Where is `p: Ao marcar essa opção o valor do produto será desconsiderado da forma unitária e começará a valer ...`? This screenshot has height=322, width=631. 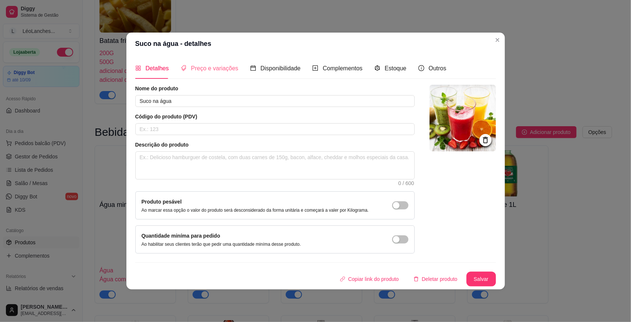
p: Ao marcar essa opção o valor do produto será desconsiderado da forma unitária e começará a valer ... is located at coordinates (255, 210).